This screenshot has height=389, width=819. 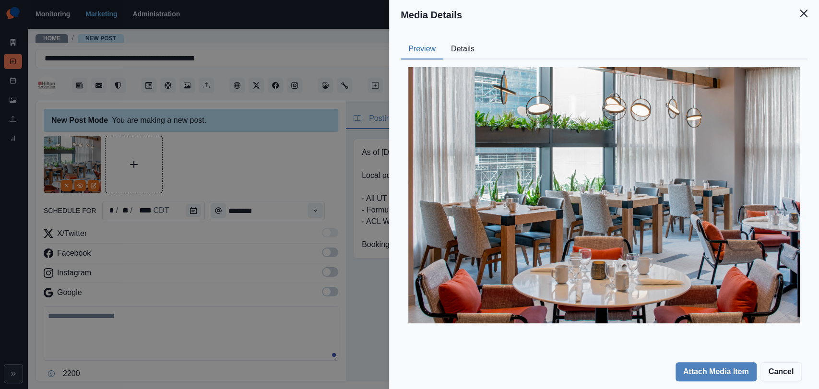 I want to click on button: Attach Media Item, so click(x=716, y=372).